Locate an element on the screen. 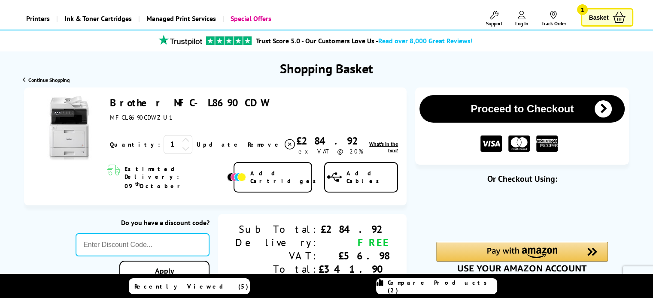 This screenshot has height=298, width=653. a: Continue Shopping is located at coordinates (46, 80).